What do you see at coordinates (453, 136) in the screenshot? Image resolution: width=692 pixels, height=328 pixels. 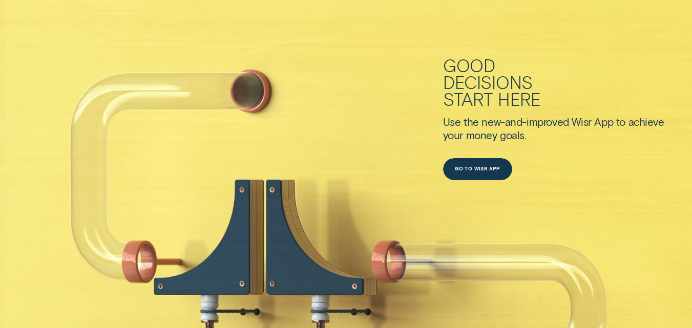 I see `div: your` at bounding box center [453, 136].